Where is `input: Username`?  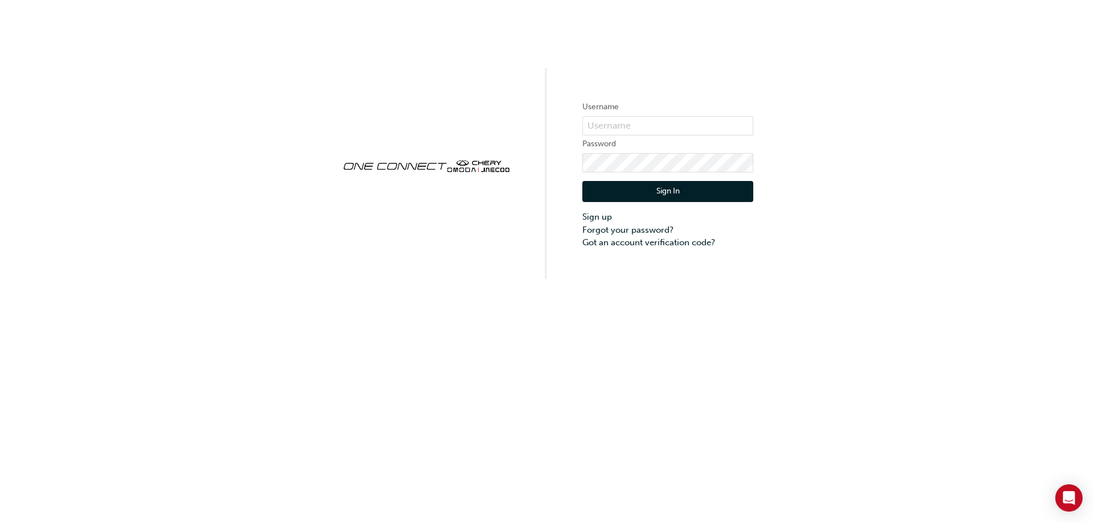 input: Username is located at coordinates (668, 126).